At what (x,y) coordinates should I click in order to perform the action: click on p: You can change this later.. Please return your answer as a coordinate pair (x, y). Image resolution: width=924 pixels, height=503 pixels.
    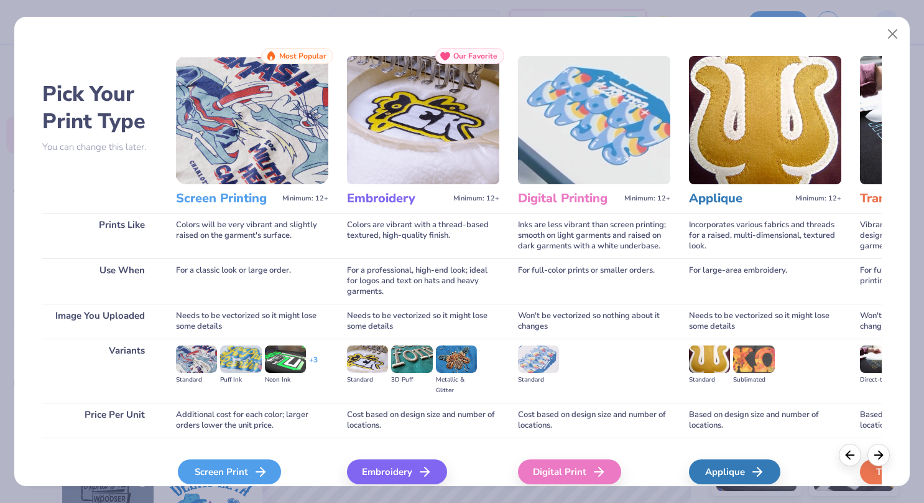
    Looking at the image, I should click on (100, 147).